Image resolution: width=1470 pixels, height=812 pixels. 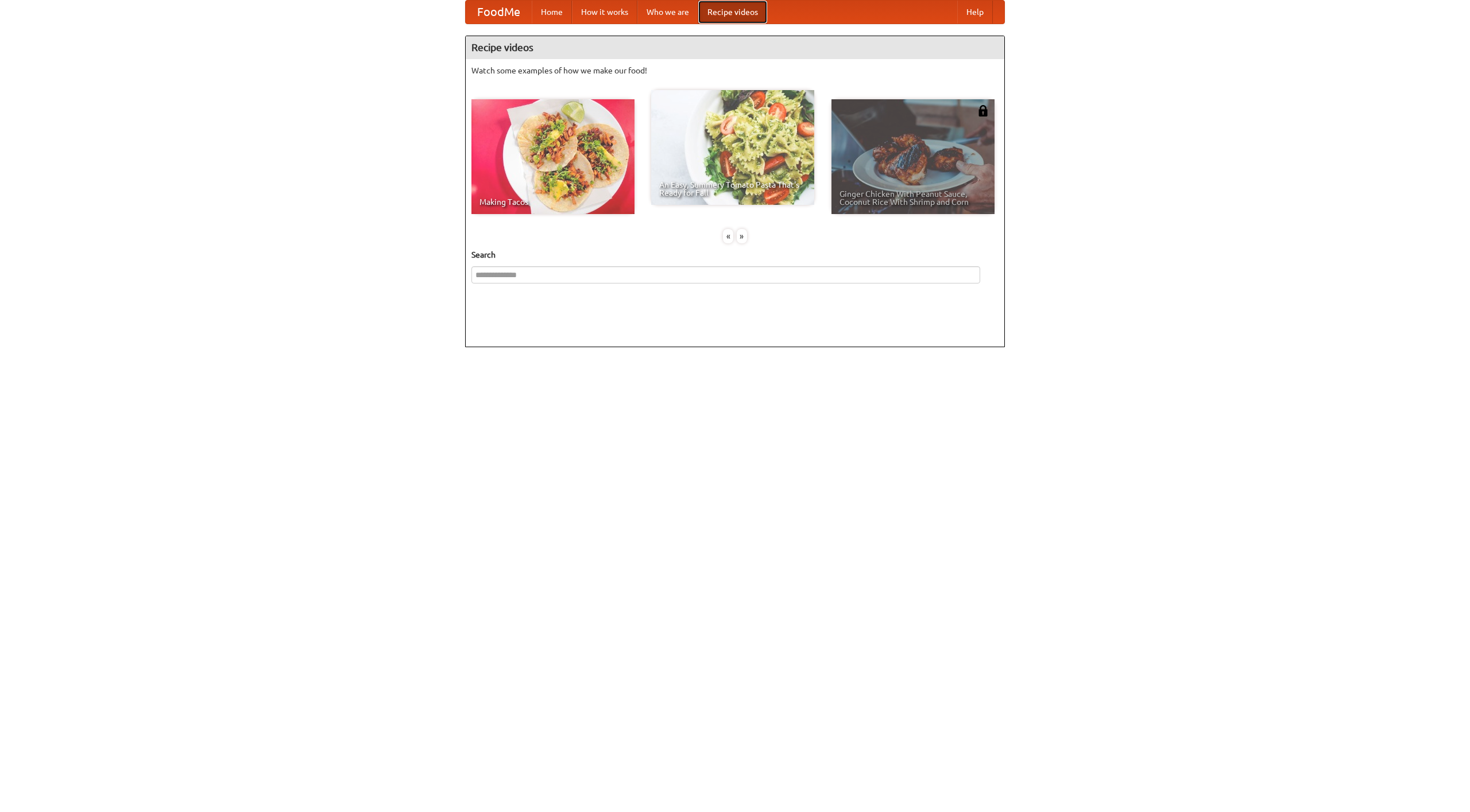 I want to click on img: 483408.png, so click(x=983, y=111).